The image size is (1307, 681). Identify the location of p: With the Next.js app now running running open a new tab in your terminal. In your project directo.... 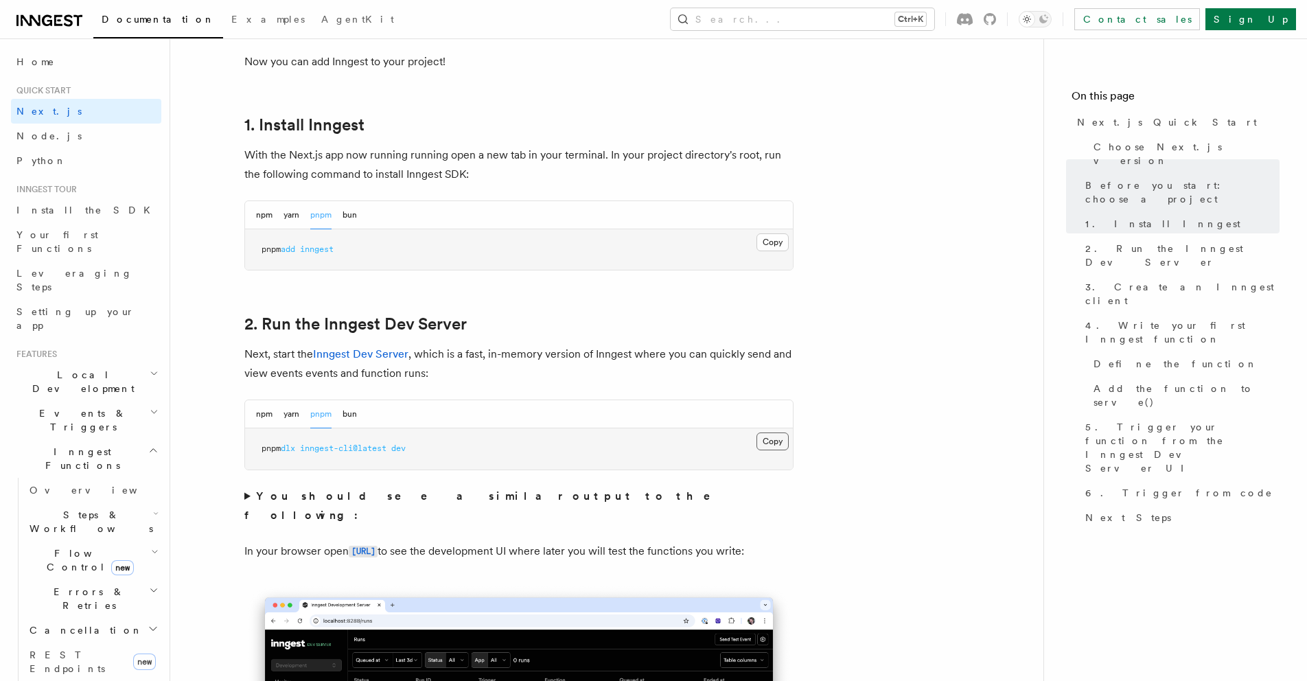
(519, 165).